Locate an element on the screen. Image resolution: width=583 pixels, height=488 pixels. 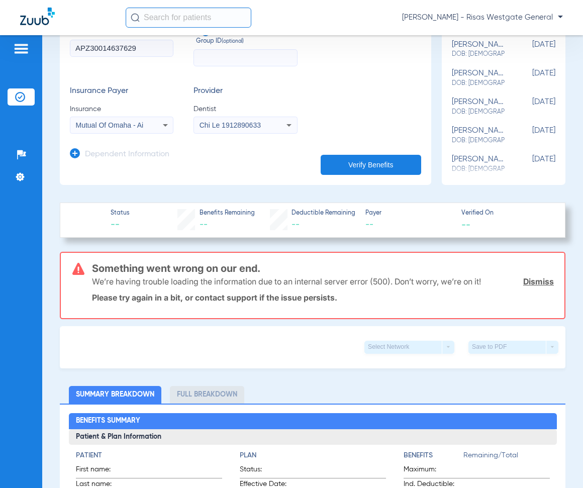
p: Please try again in a bit, or contact support if the issue persists. is located at coordinates (323, 298).